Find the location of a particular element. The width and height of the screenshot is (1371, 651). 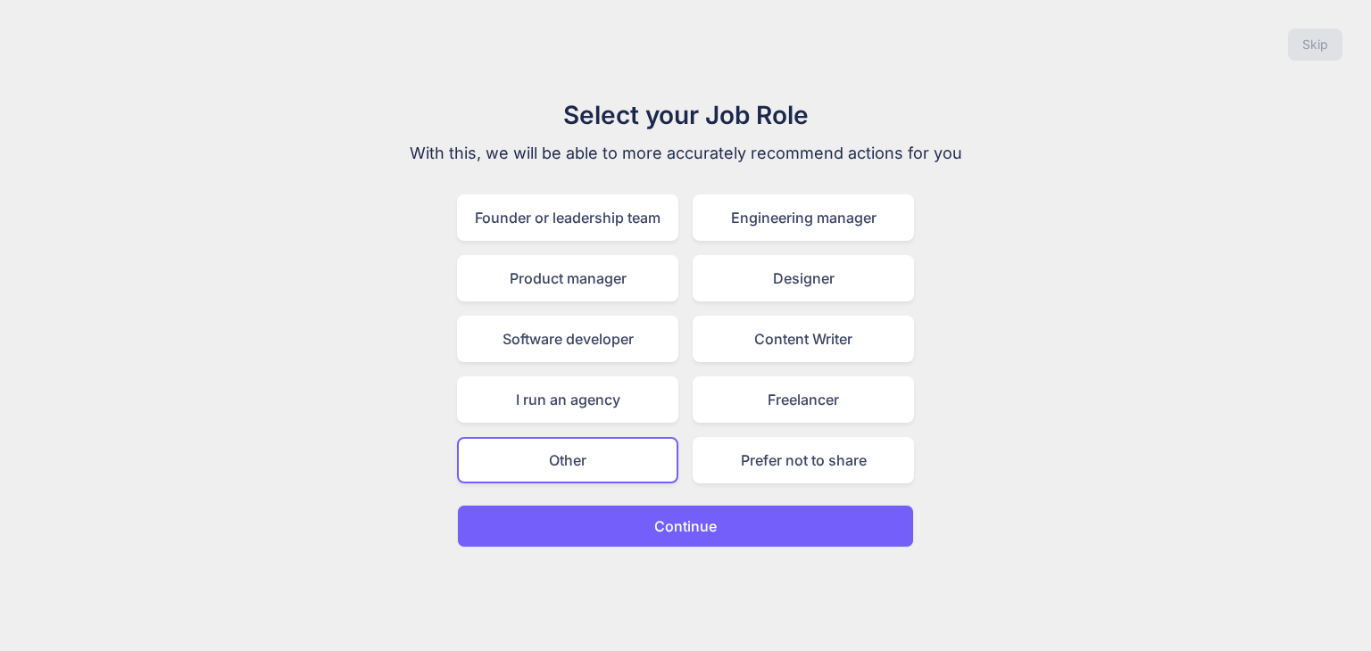

h1: Select your Job Role is located at coordinates (685, 115).